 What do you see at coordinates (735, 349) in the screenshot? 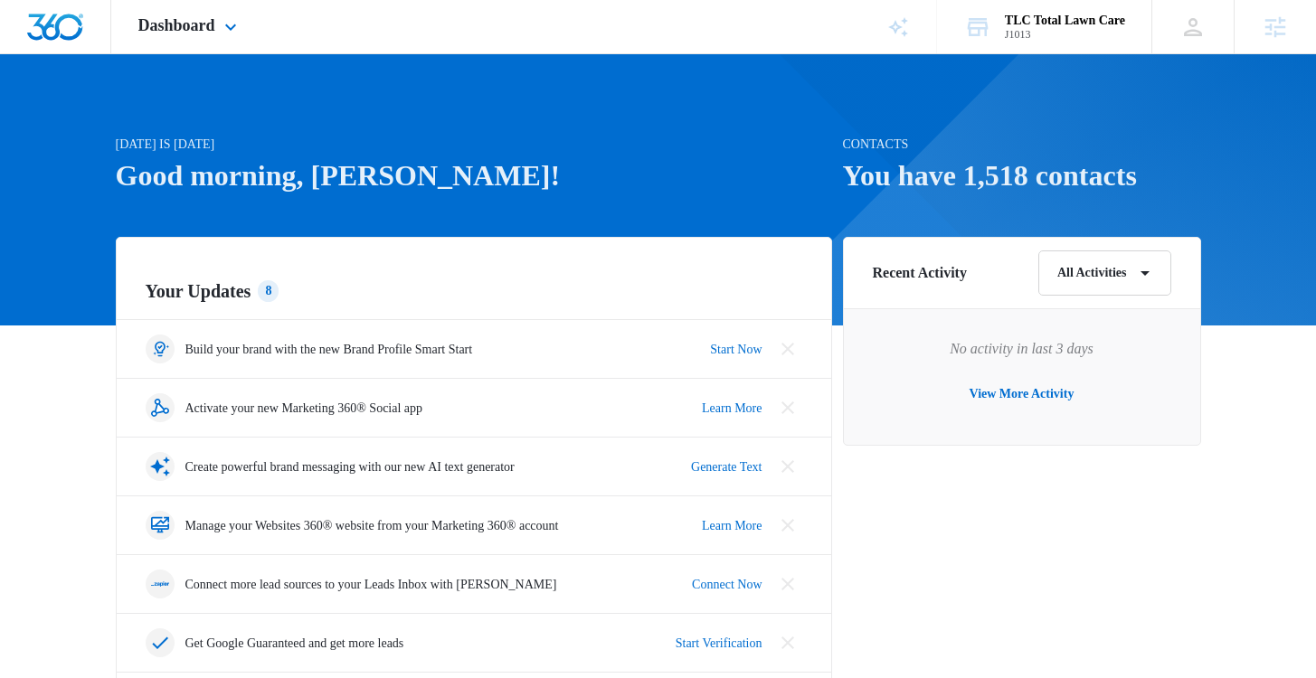
I see `a: Start Now` at bounding box center [735, 349].